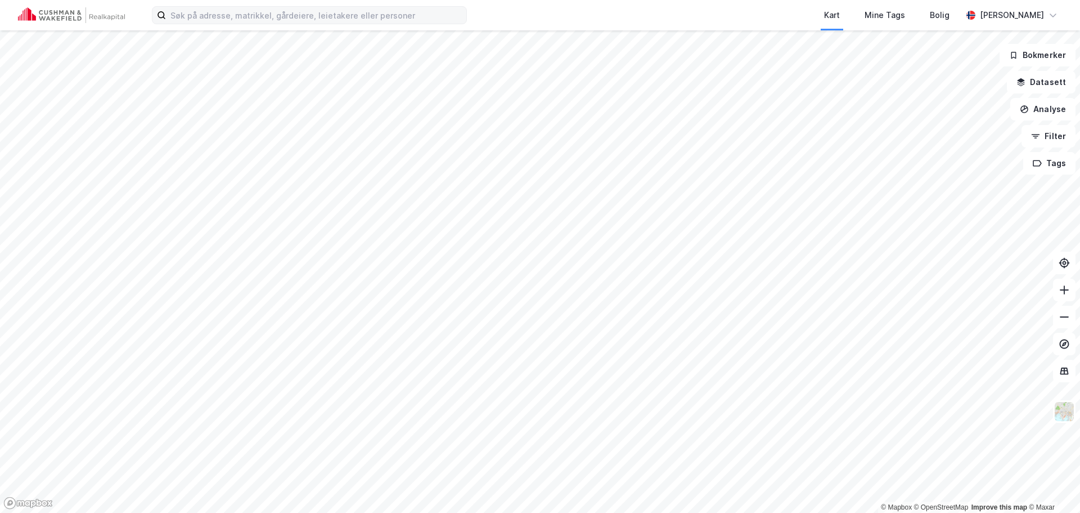  Describe the element at coordinates (1041, 82) in the screenshot. I see `button: Datasett` at that location.